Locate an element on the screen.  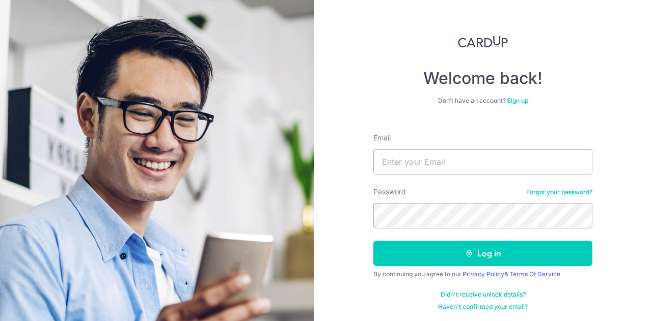
a: Sign up is located at coordinates (517, 100).